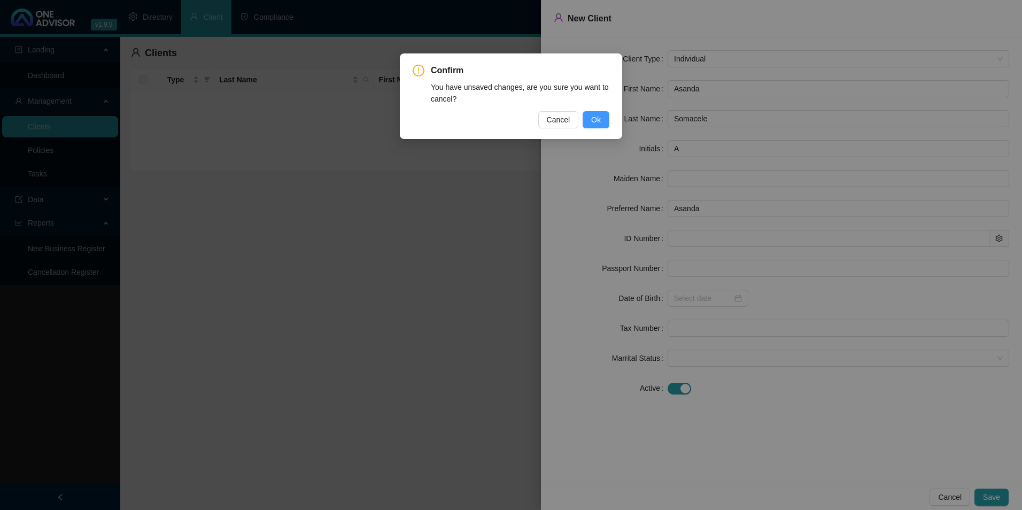  I want to click on div: You have unsaved changes, are you sure you want to cancel?, so click(520, 93).